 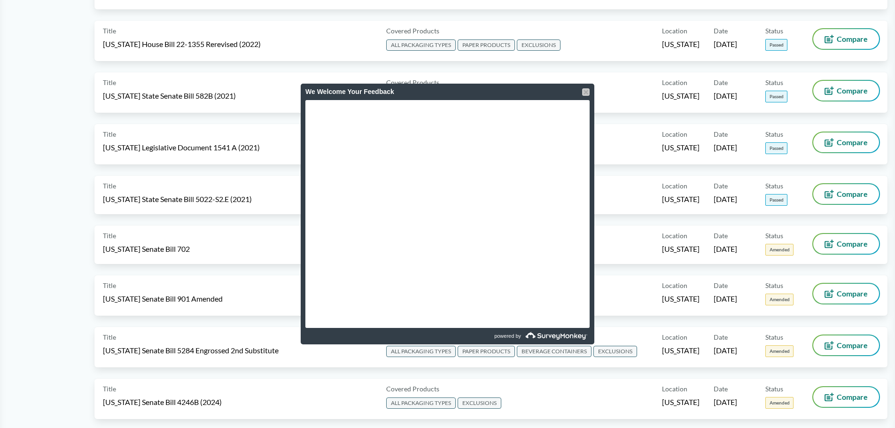 What do you see at coordinates (447, 92) in the screenshot?
I see `div: We Welcome Your Feedback` at bounding box center [447, 92].